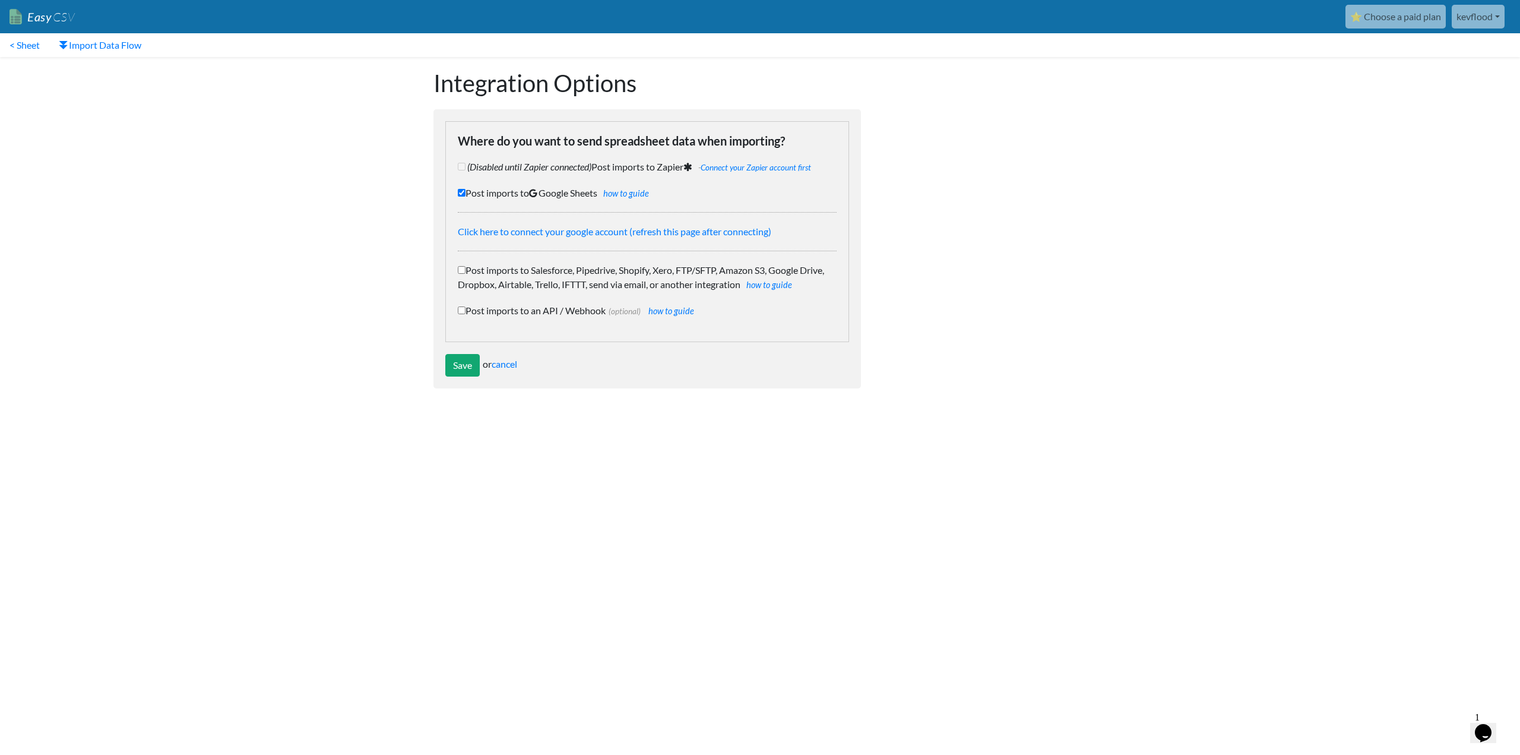  Describe the element at coordinates (100, 45) in the screenshot. I see `a: Import Data Flow` at that location.